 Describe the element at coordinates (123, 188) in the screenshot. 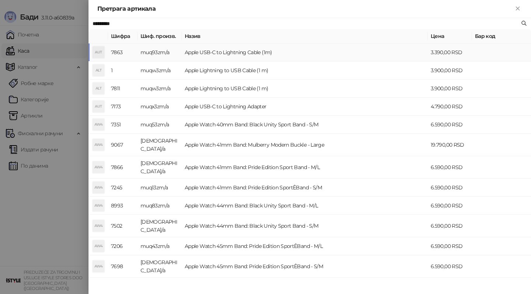

I see `td: 7245` at that location.